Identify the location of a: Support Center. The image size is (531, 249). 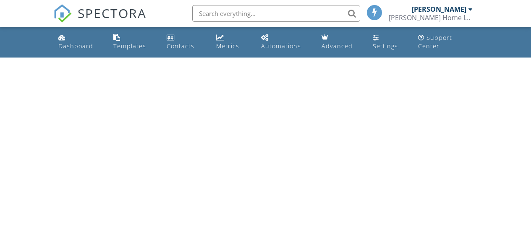
(445, 42).